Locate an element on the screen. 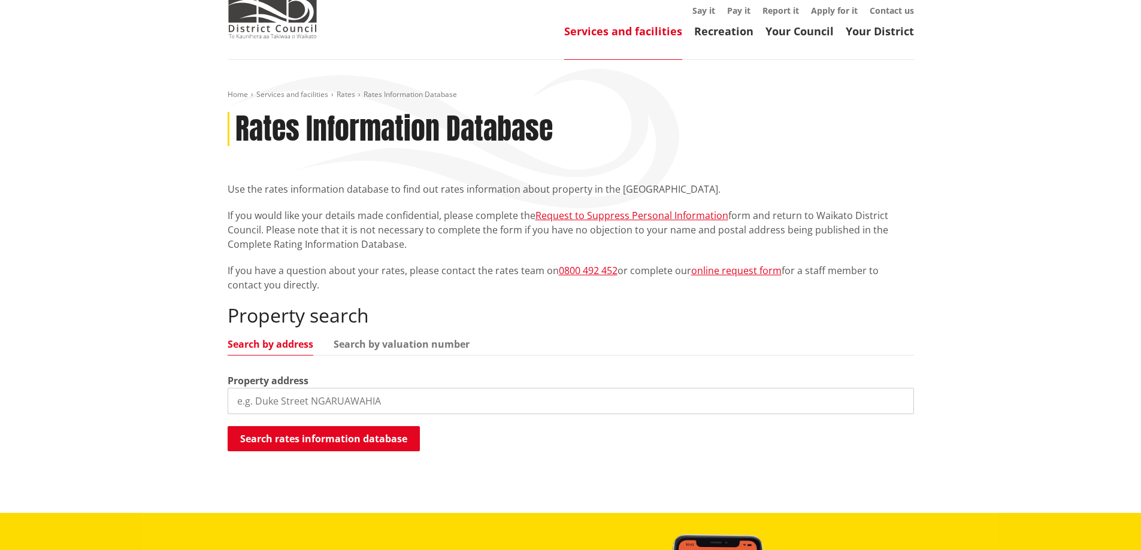 The height and width of the screenshot is (550, 1141). nav: breadcrumb is located at coordinates (571, 95).